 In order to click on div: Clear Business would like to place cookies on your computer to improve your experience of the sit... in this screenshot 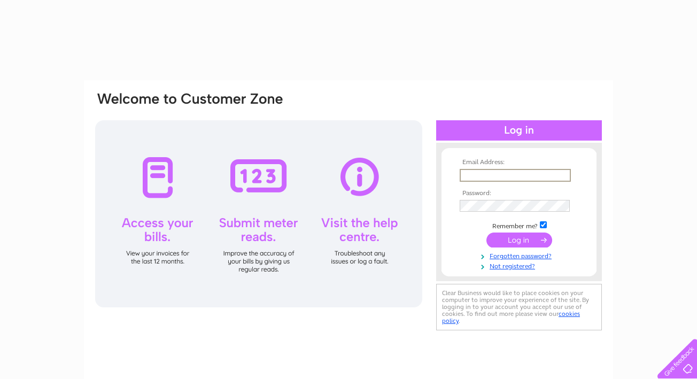, I will do `click(519, 307)`.